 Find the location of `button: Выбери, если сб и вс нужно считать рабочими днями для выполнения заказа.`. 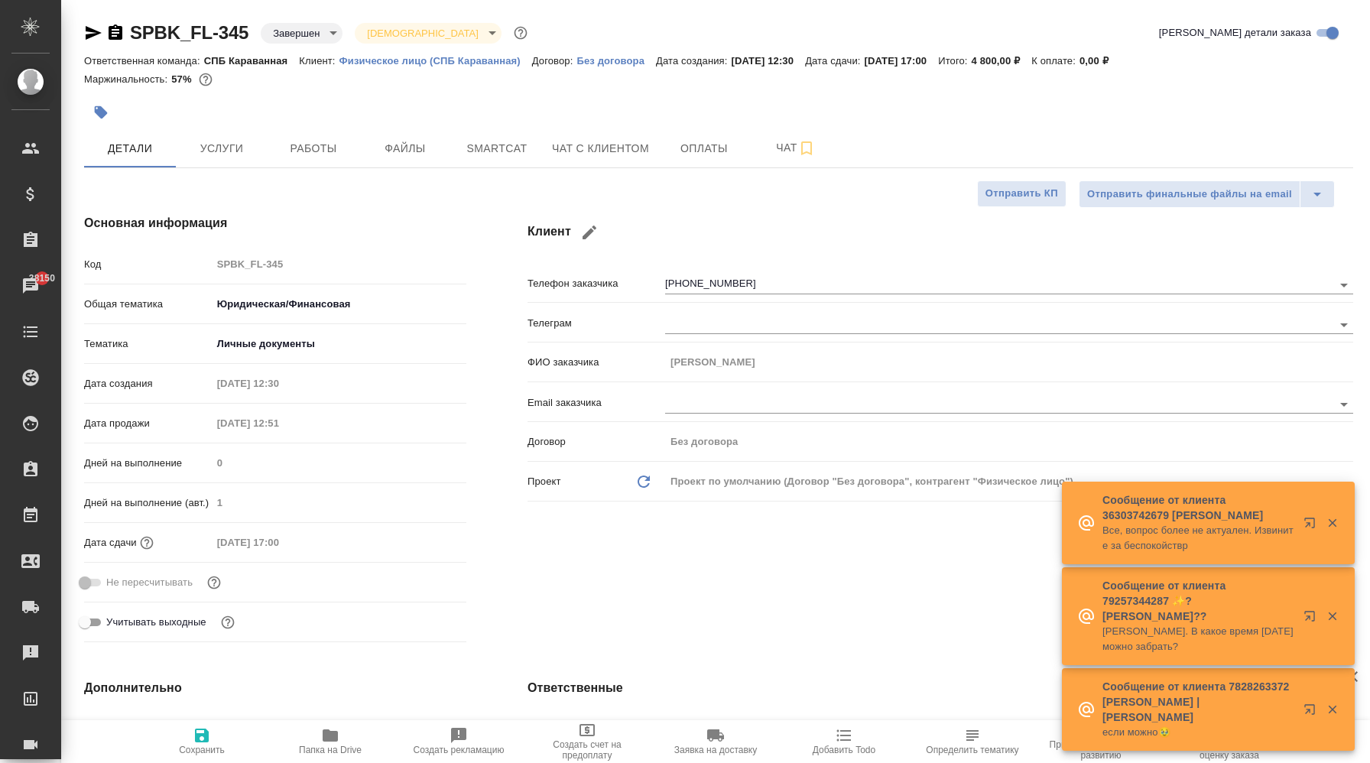

button: Выбери, если сб и вс нужно считать рабочими днями для выполнения заказа. is located at coordinates (228, 622).